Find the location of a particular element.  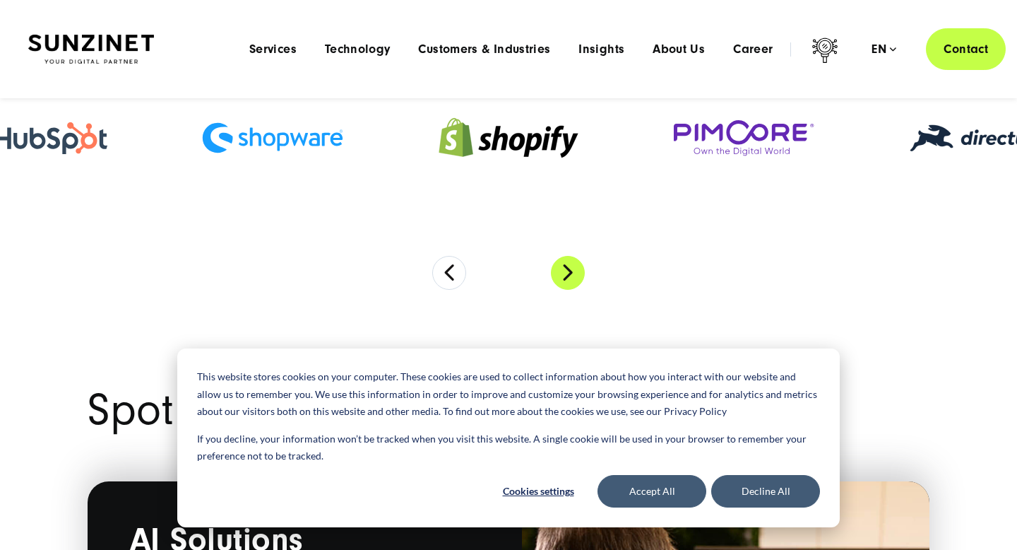

span: Technology is located at coordinates (357, 49).